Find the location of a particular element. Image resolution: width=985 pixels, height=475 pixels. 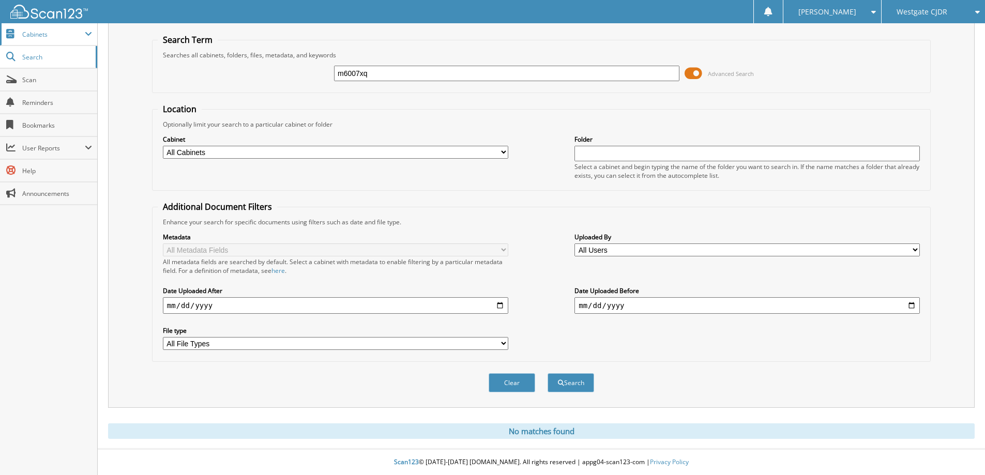

span: Advanced Search is located at coordinates (731, 73).